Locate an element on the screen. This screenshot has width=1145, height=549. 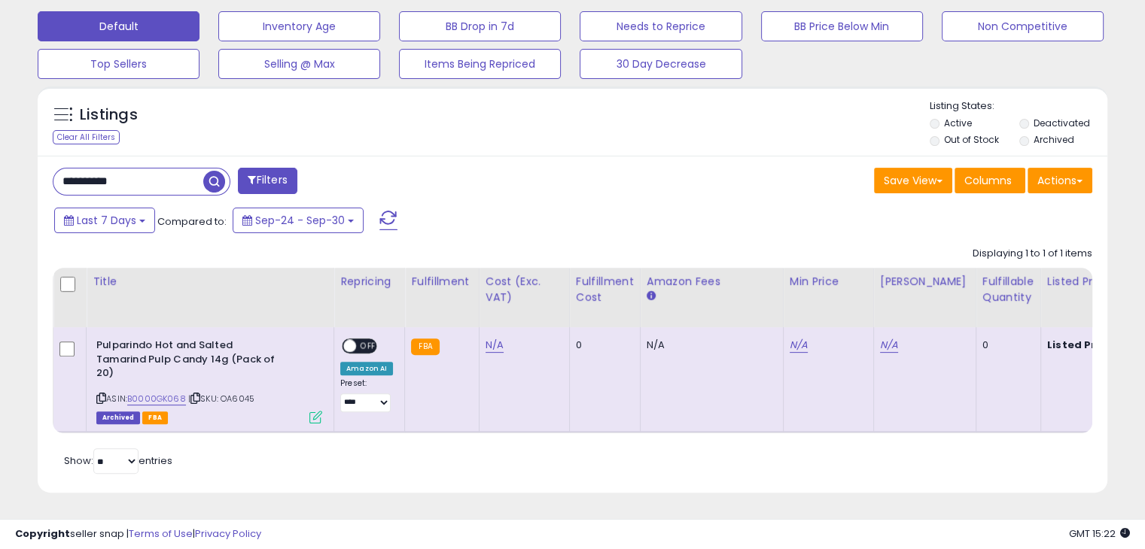
div: Cost (Exc. VAT) is located at coordinates (524, 290).